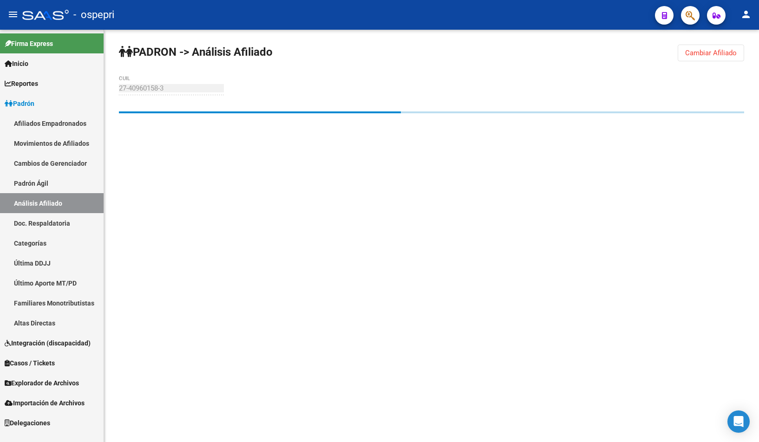 The width and height of the screenshot is (759, 442). What do you see at coordinates (16, 64) in the screenshot?
I see `span: Inicio` at bounding box center [16, 64].